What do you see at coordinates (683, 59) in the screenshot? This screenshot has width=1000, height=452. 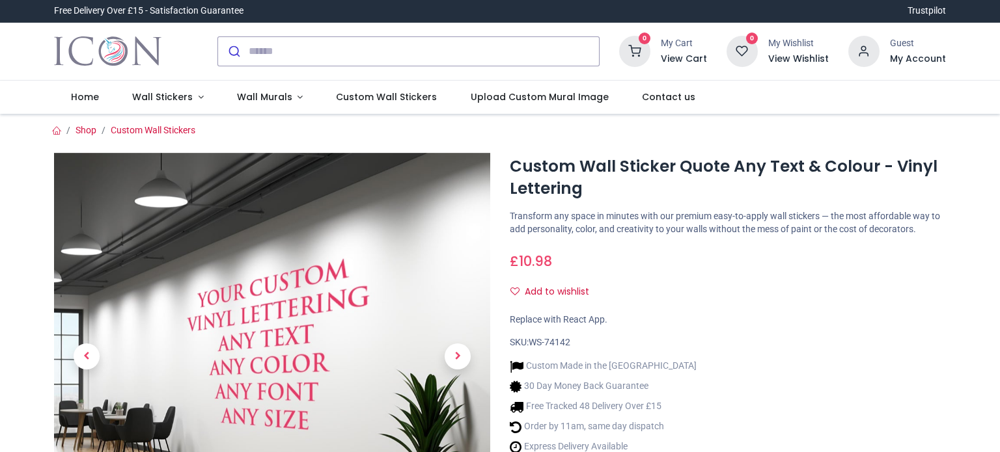 I see `h6: View Cart` at bounding box center [683, 59].